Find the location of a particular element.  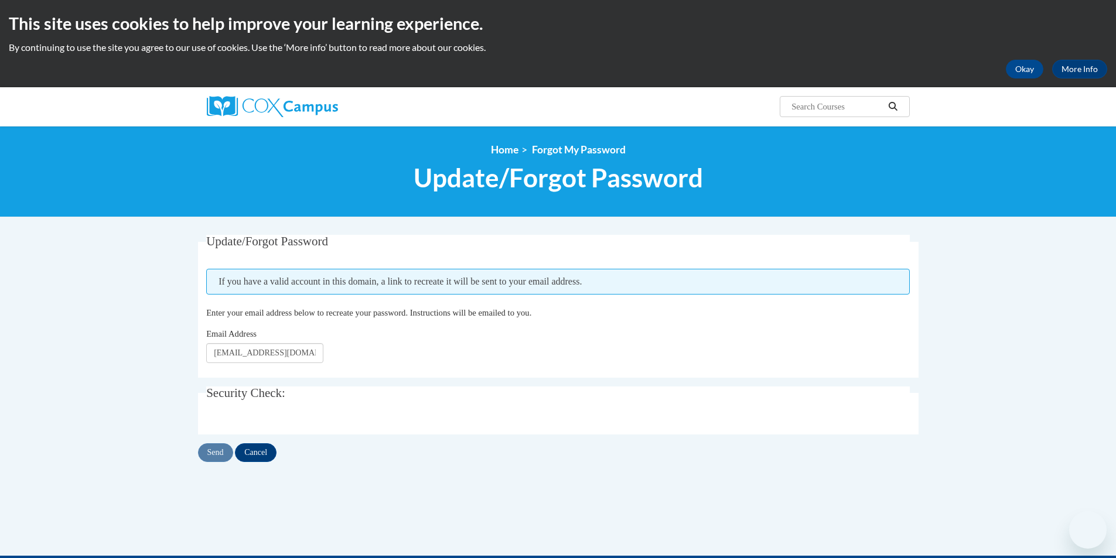

input: Cancel is located at coordinates (255, 453).